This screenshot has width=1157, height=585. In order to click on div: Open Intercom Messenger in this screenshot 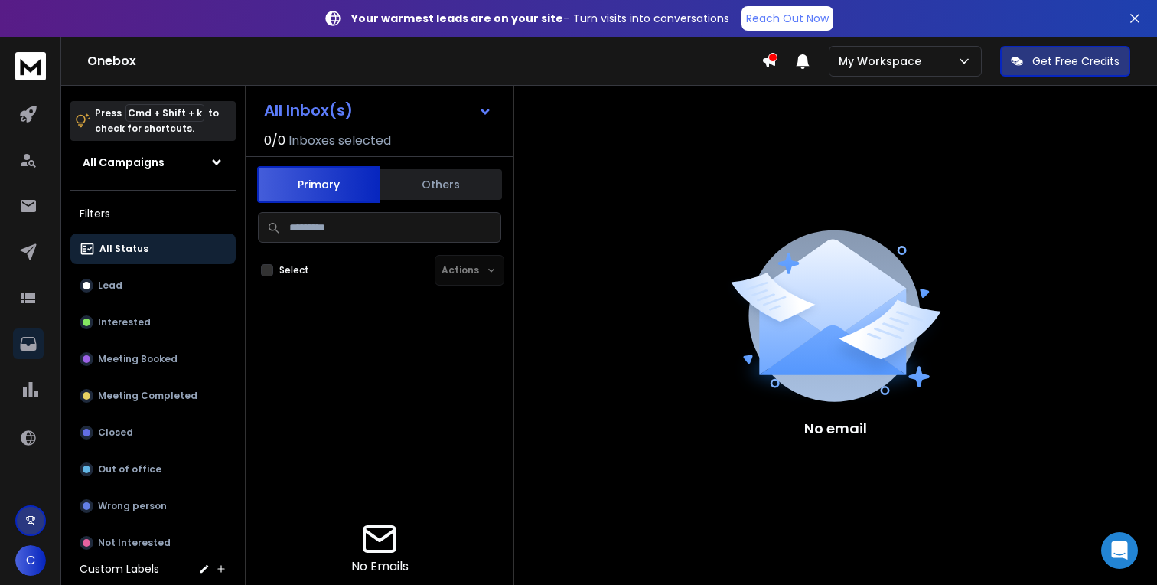, I will do `click(1120, 550)`.